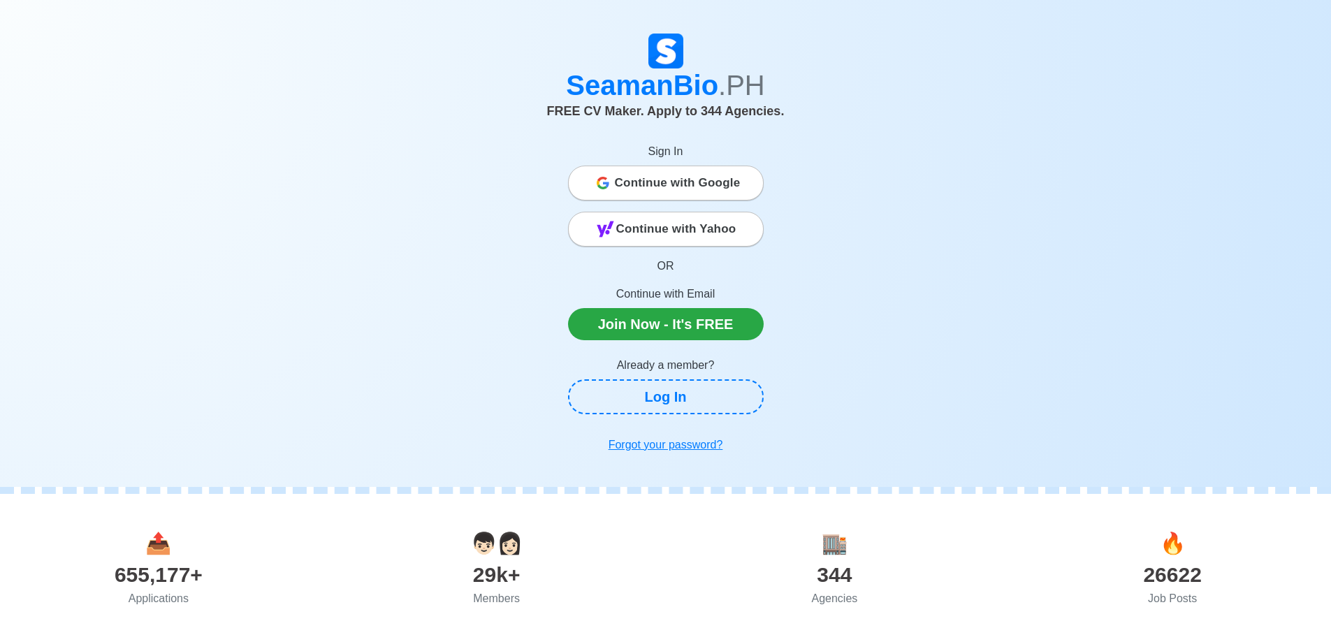  What do you see at coordinates (666, 229) in the screenshot?
I see `button: Continue with Yahoo` at bounding box center [666, 229].